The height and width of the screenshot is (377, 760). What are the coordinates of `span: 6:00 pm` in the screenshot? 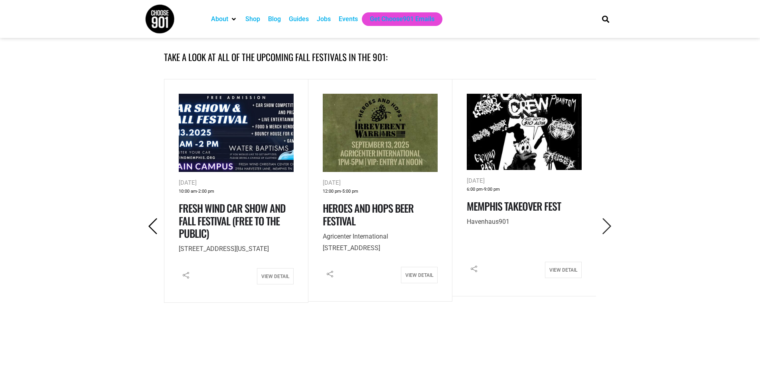 It's located at (475, 189).